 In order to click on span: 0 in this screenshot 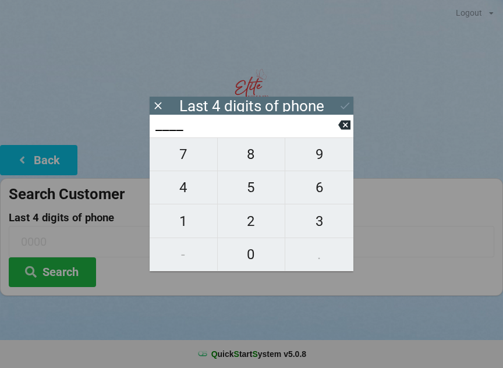, I will do `click(252, 255)`.